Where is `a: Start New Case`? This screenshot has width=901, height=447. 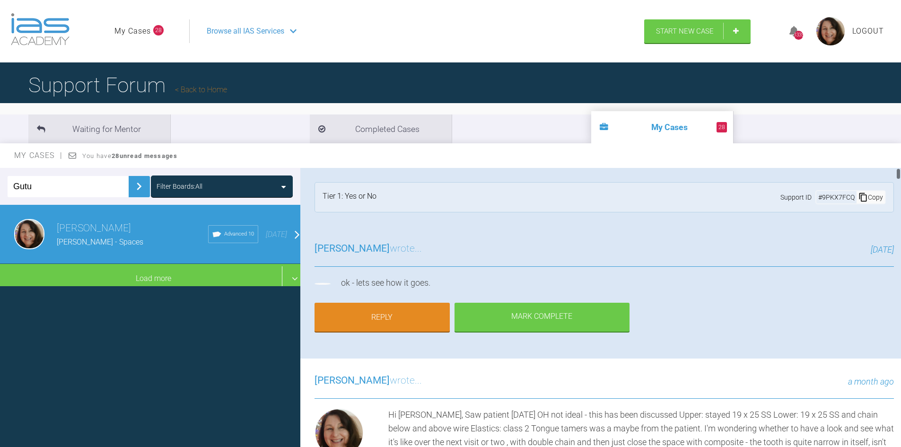 a: Start New Case is located at coordinates (697, 31).